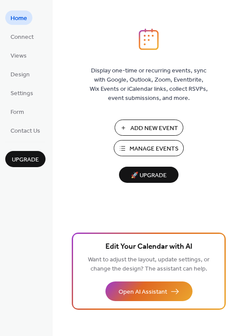 The image size is (245, 336). I want to click on a: Design, so click(20, 74).